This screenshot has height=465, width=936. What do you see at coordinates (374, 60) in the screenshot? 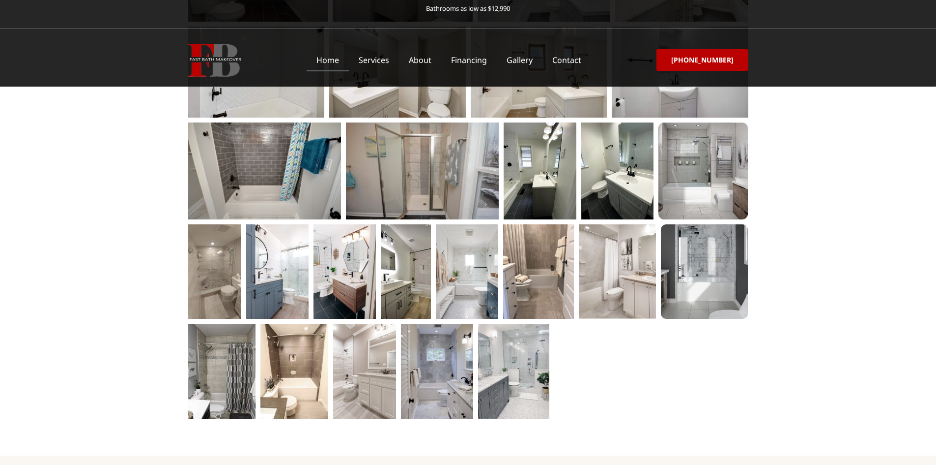
I see `a: Services` at bounding box center [374, 60].